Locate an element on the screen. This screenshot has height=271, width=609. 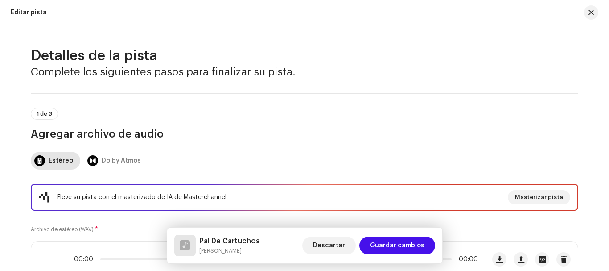
h3: Complete los siguientes pasos para finalizar su pista. is located at coordinates (305, 72).